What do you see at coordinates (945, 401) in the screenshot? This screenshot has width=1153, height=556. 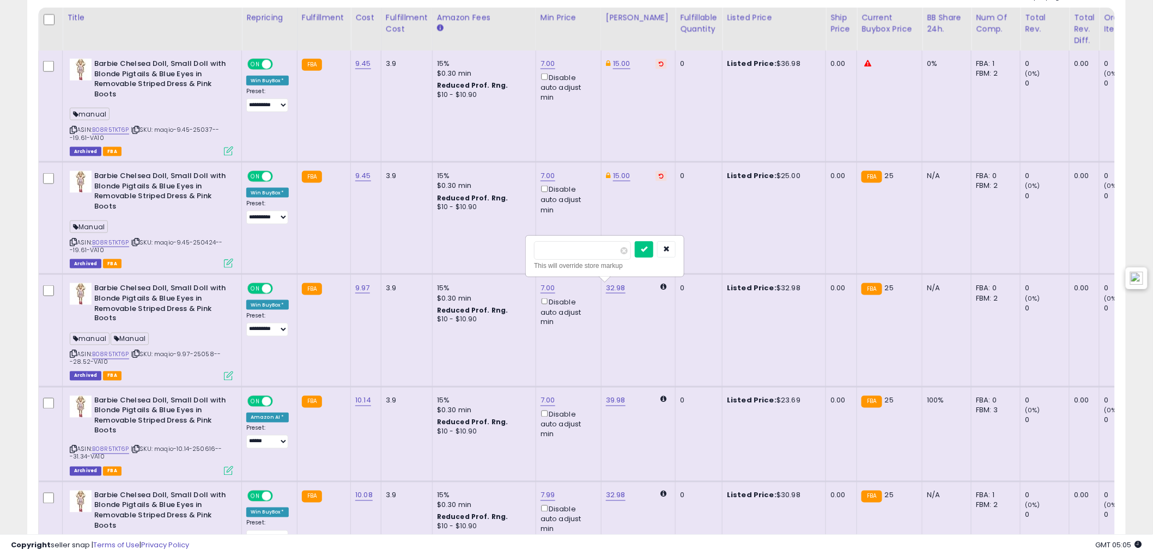 I see `div: 100%` at bounding box center [945, 401].